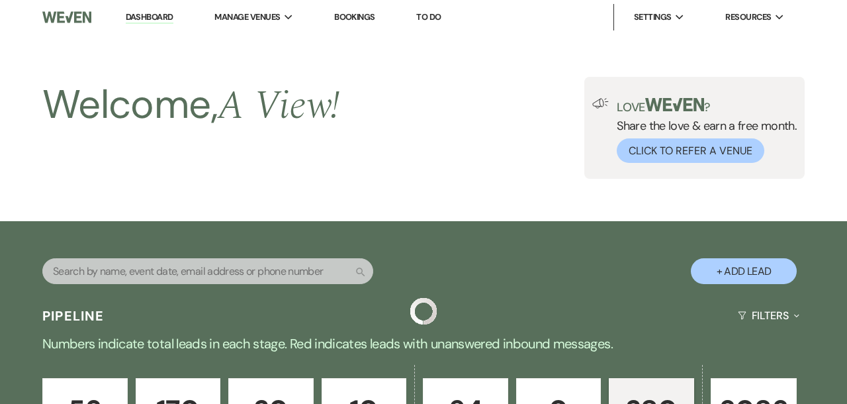 This screenshot has width=847, height=404. What do you see at coordinates (279, 106) in the screenshot?
I see `span: A View !` at bounding box center [279, 106].